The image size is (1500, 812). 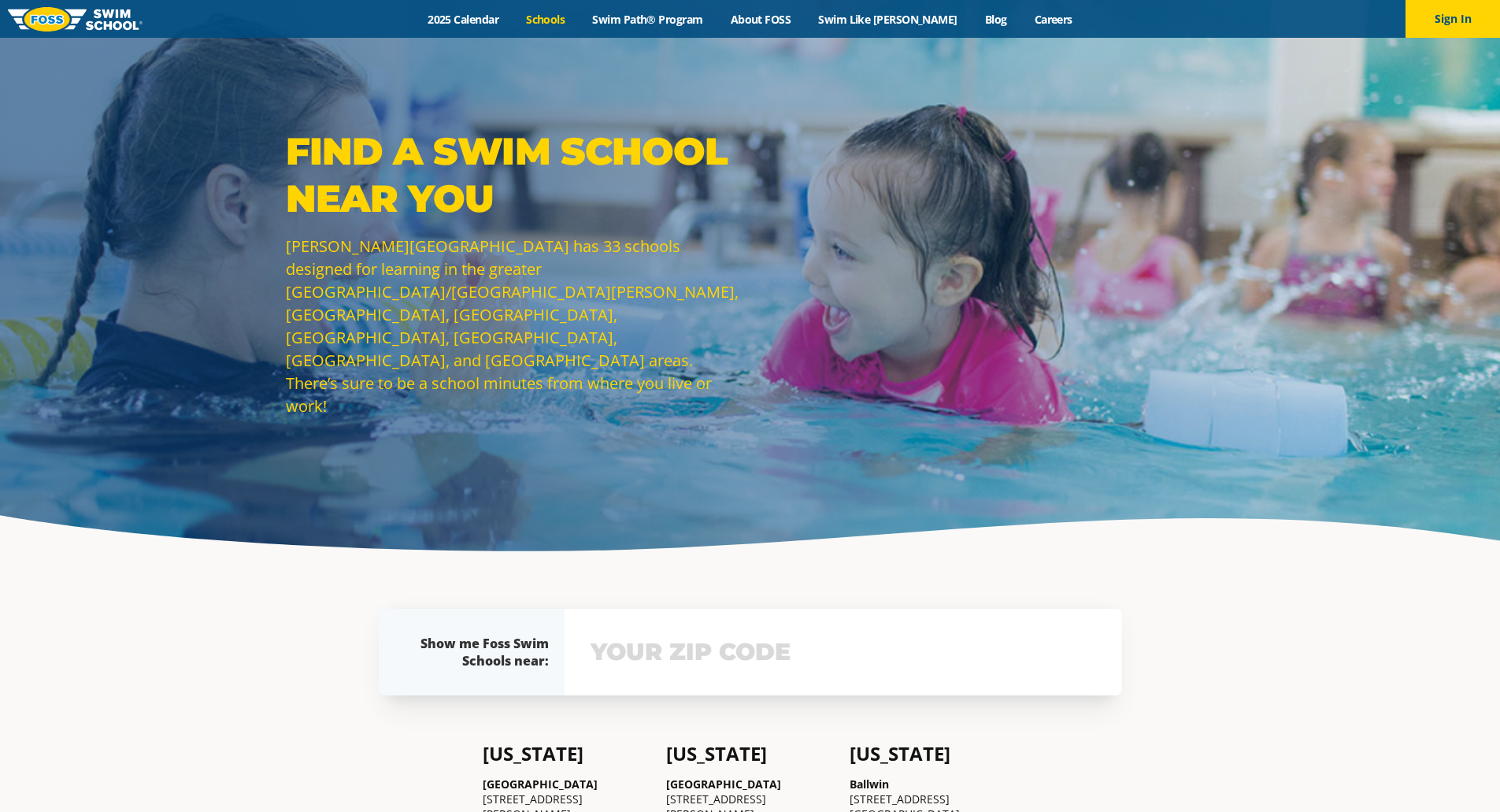 I want to click on img: FOSS Swim School Logo, so click(x=74, y=19).